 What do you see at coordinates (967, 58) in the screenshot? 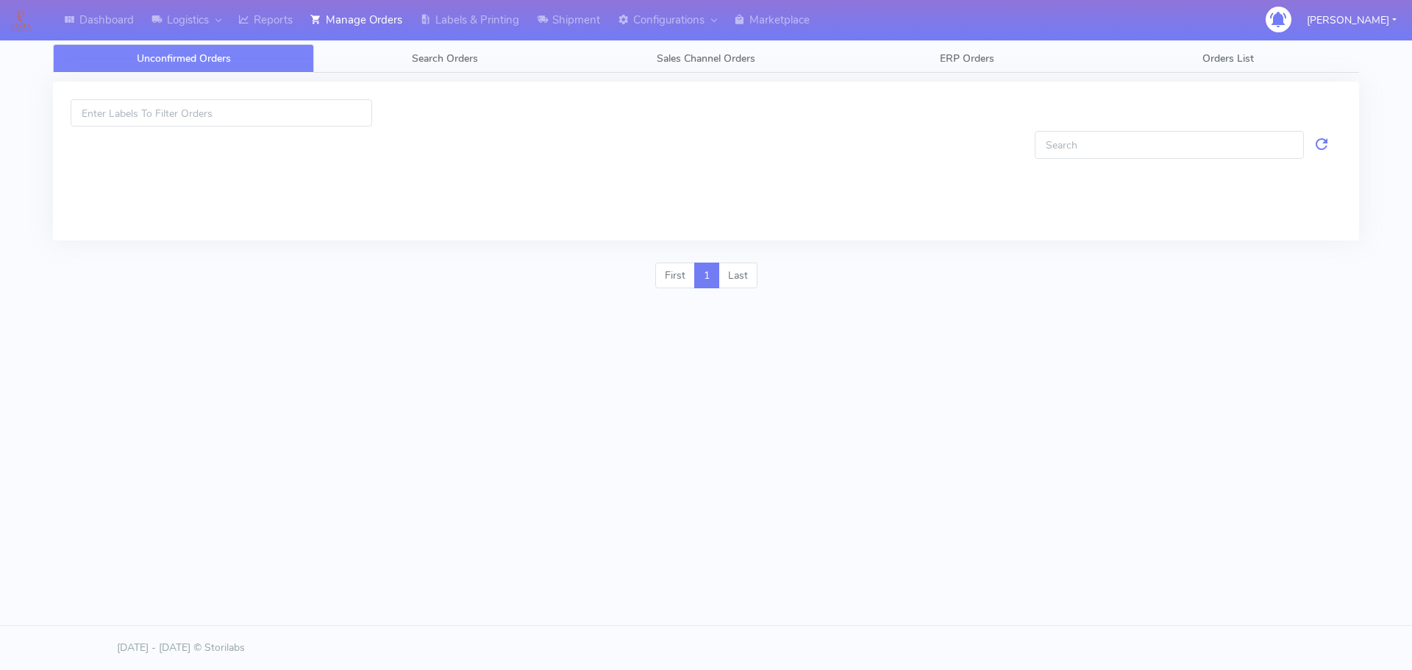
I see `span: ERP Orders` at bounding box center [967, 58].